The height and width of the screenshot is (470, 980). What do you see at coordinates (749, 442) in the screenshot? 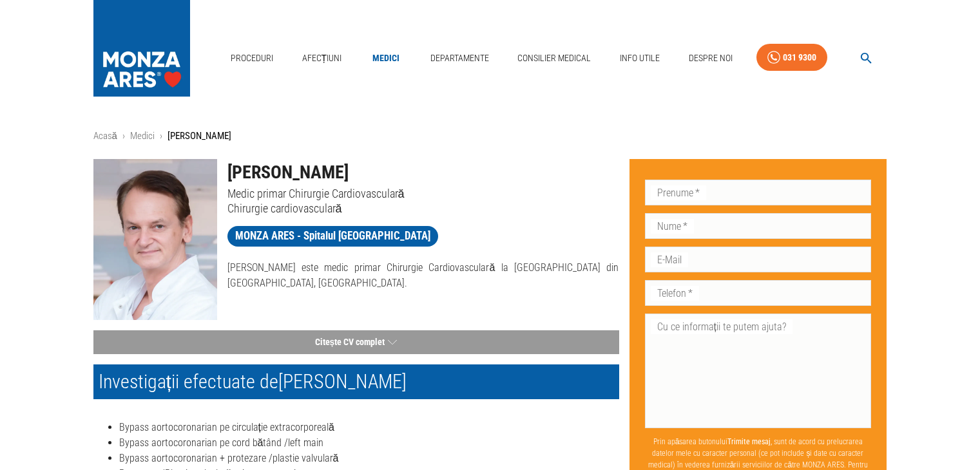
I see `b: Trimite mesaj` at bounding box center [749, 442].